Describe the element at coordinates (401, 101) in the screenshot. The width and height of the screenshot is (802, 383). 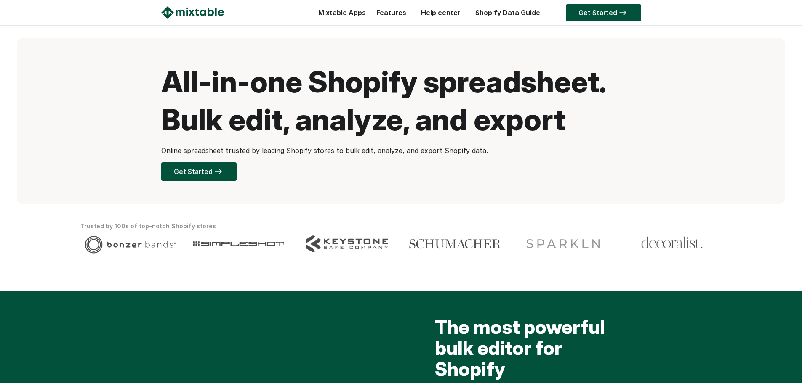
I see `h1: All-in-one Shopify spreadsheet. Bulk edit, analyze, and export` at that location.